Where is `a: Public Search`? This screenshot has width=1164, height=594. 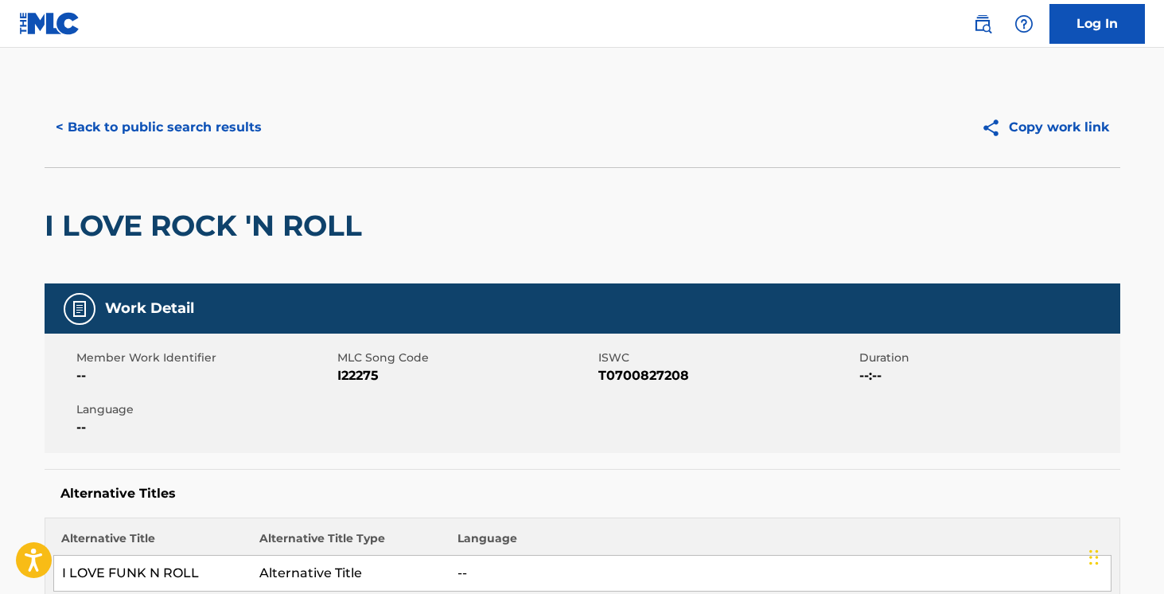
a: Public Search is located at coordinates (983, 24).